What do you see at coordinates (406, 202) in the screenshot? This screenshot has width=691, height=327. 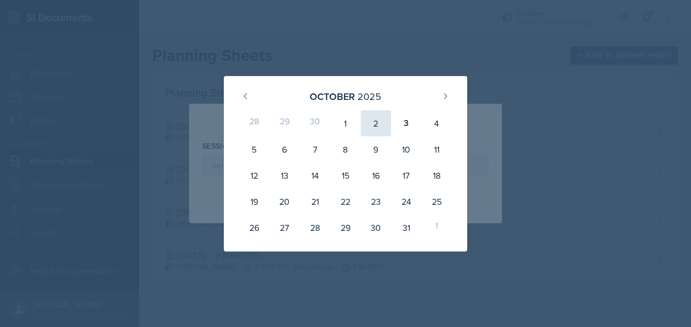 I see `div: 24` at bounding box center [406, 202].